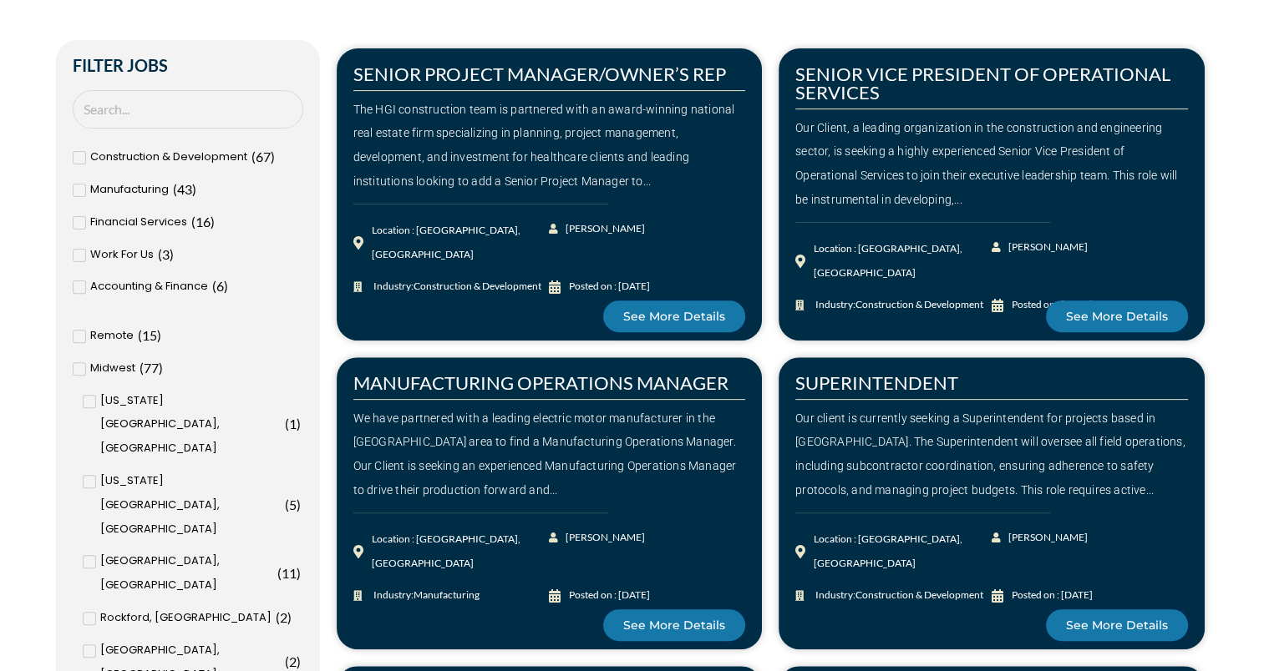 The height and width of the screenshot is (671, 1264). What do you see at coordinates (122, 255) in the screenshot?
I see `span: Work For Us` at bounding box center [122, 255].